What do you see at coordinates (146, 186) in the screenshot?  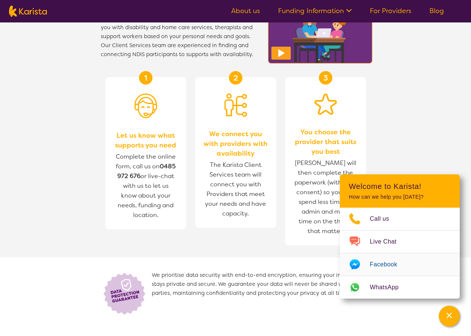 I see `span: Complete the online form, call us on or live-chat with us to let us know about your needs, fundin...` at bounding box center [146, 186].